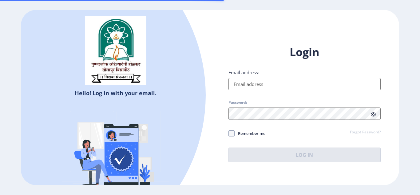 Image resolution: width=420 pixels, height=195 pixels. I want to click on label: Password:, so click(238, 102).